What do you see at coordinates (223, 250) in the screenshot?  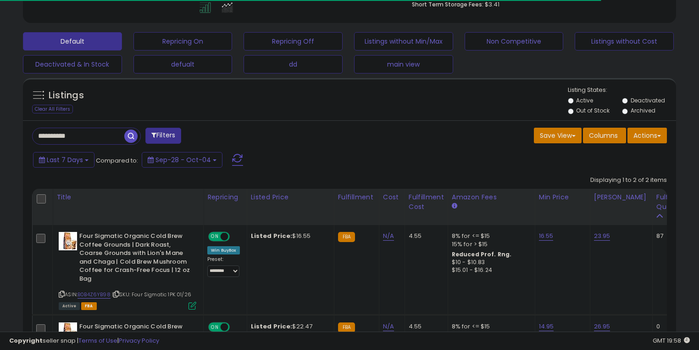 I see `div: Win BuyBox` at bounding box center [223, 250].